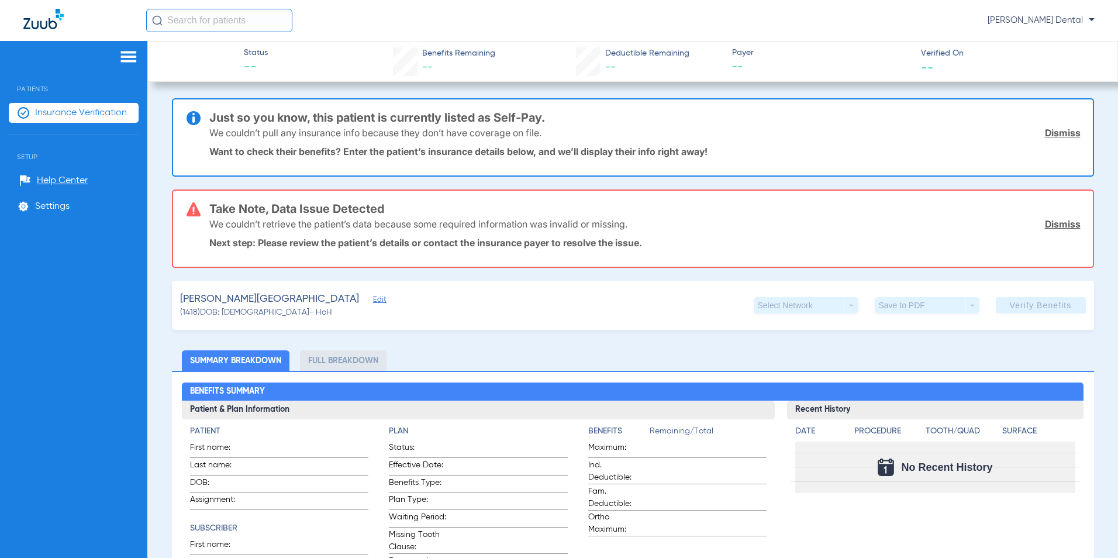  Describe the element at coordinates (617, 471) in the screenshot. I see `span: Ind. Deductible:` at that location.